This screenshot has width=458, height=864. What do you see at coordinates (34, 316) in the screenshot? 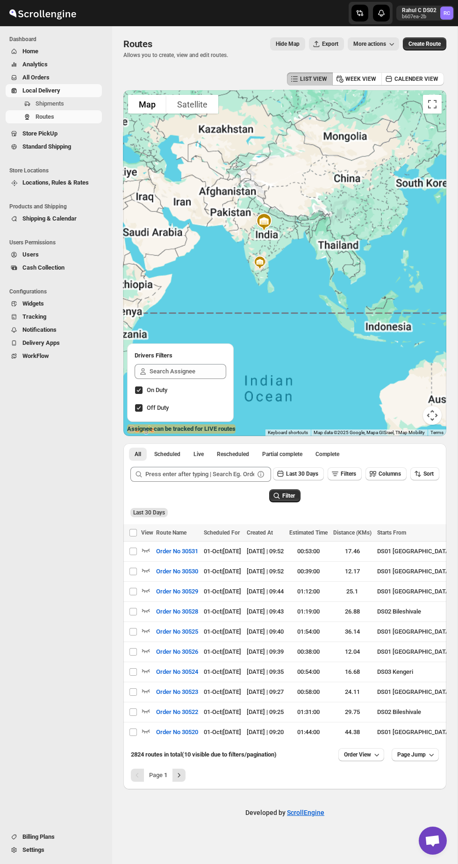
I see `span: Tracking` at bounding box center [34, 316].